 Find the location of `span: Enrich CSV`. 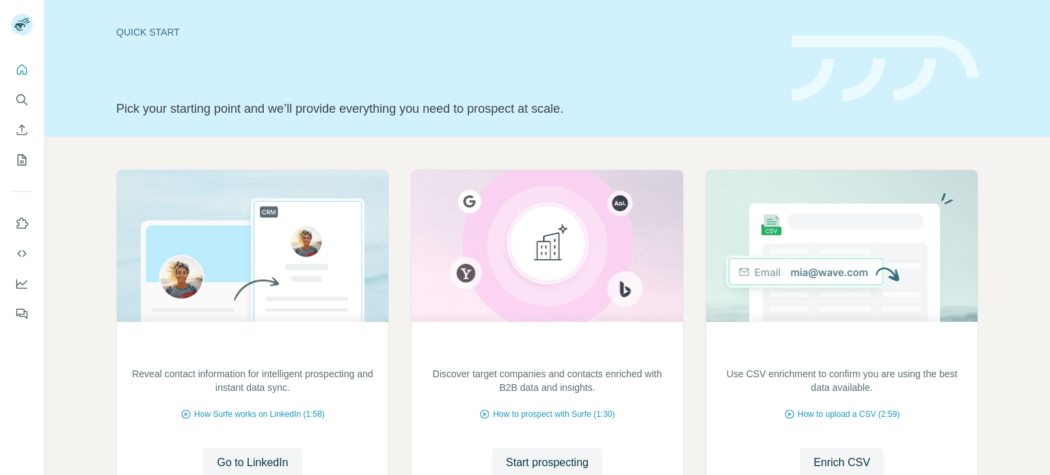

span: Enrich CSV is located at coordinates (842, 463).